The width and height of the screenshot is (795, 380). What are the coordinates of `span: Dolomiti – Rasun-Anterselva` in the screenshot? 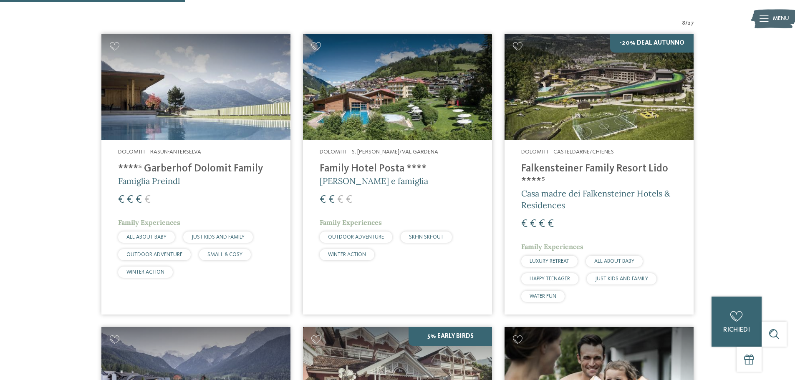 It's located at (159, 152).